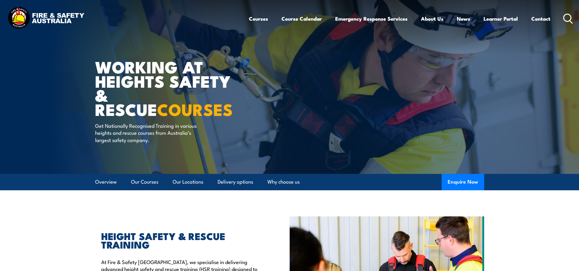  What do you see at coordinates (106, 182) in the screenshot?
I see `a: Overview` at bounding box center [106, 182].